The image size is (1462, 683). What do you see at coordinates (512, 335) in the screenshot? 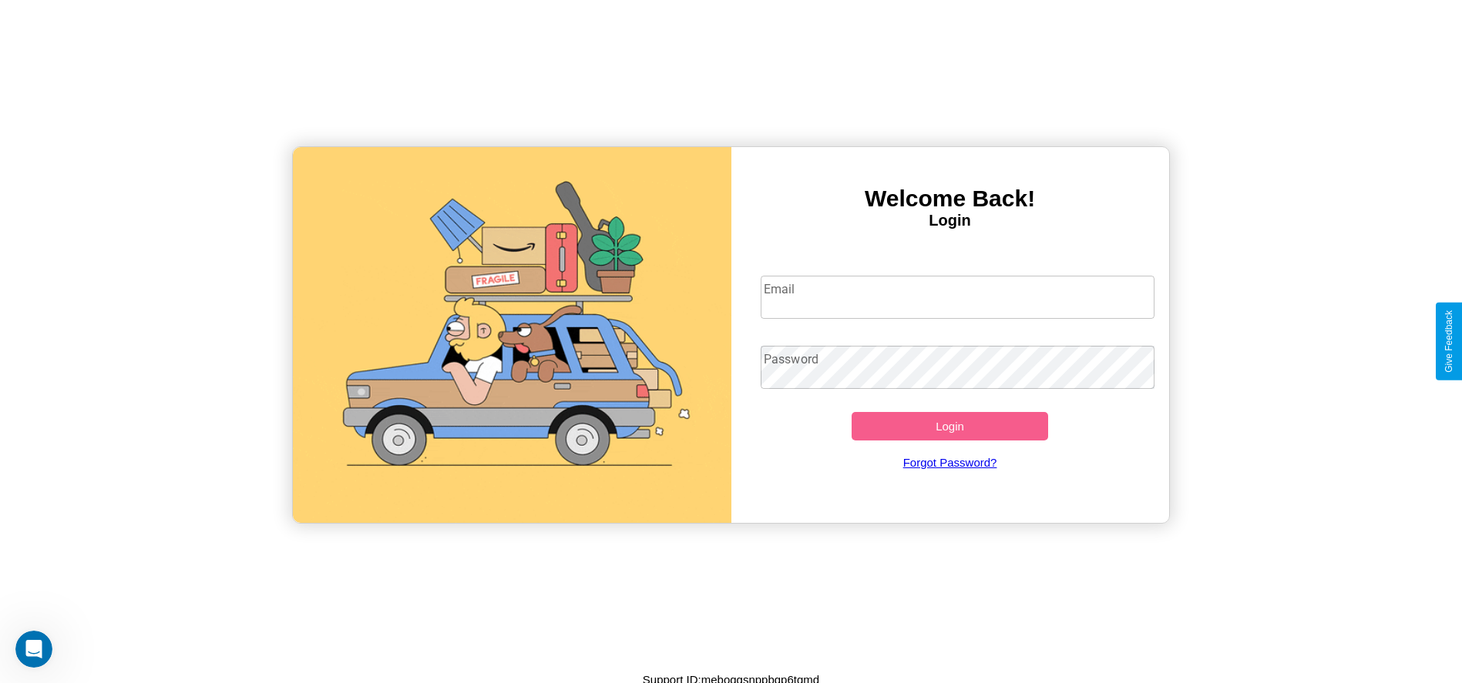
I see `img: gif` at bounding box center [512, 335].